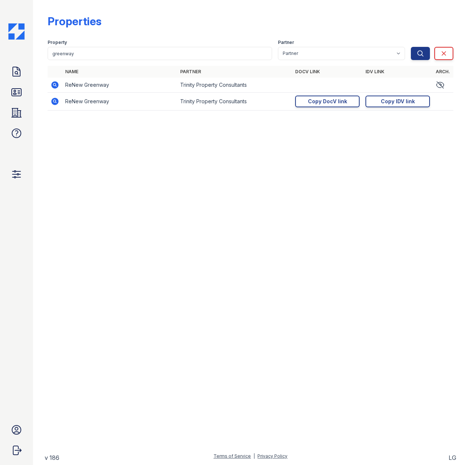 This screenshot has height=465, width=468. Describe the element at coordinates (443, 72) in the screenshot. I see `th: Arch.` at that location.